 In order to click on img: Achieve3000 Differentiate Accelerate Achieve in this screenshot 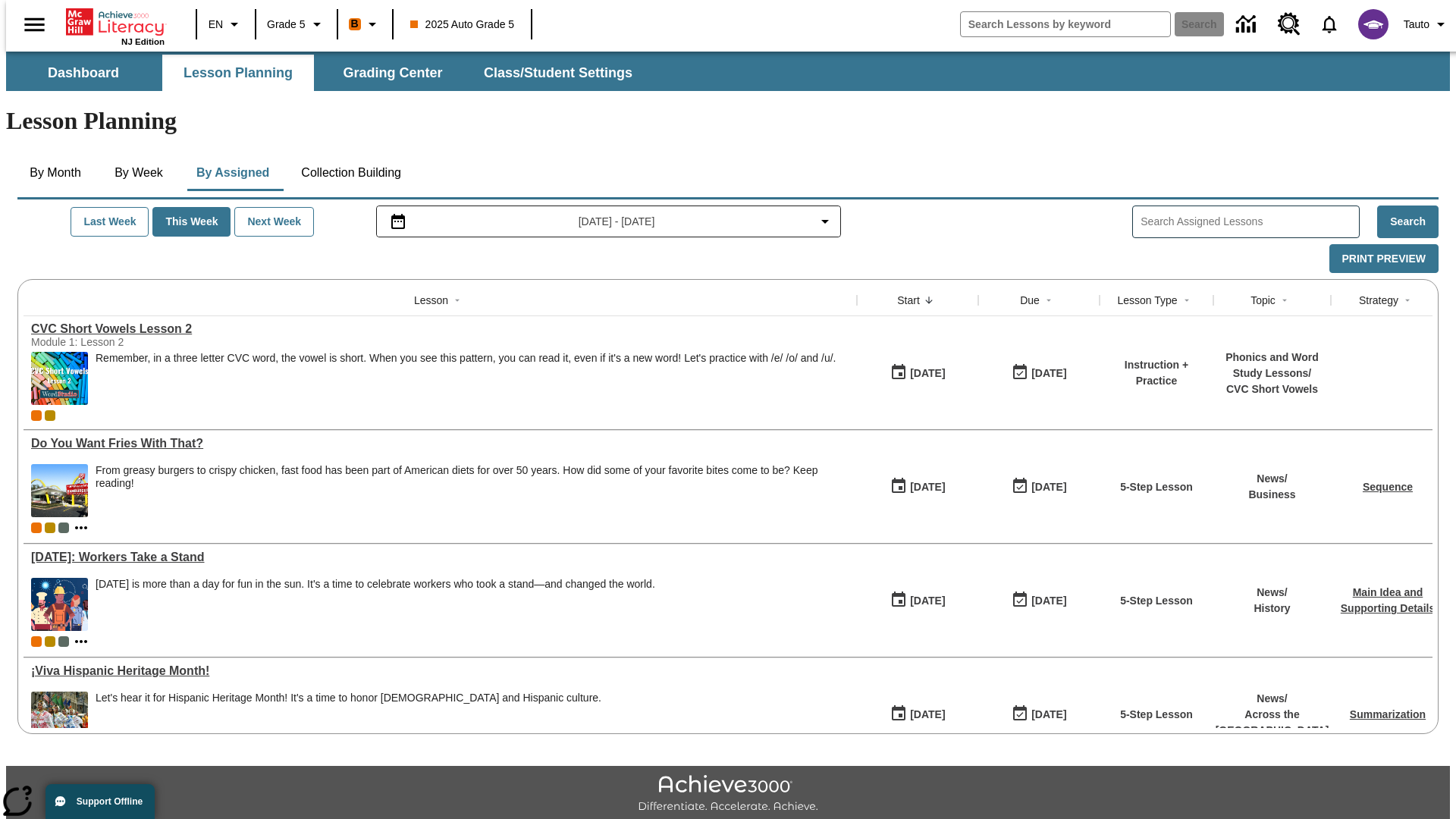, I will do `click(728, 794)`.